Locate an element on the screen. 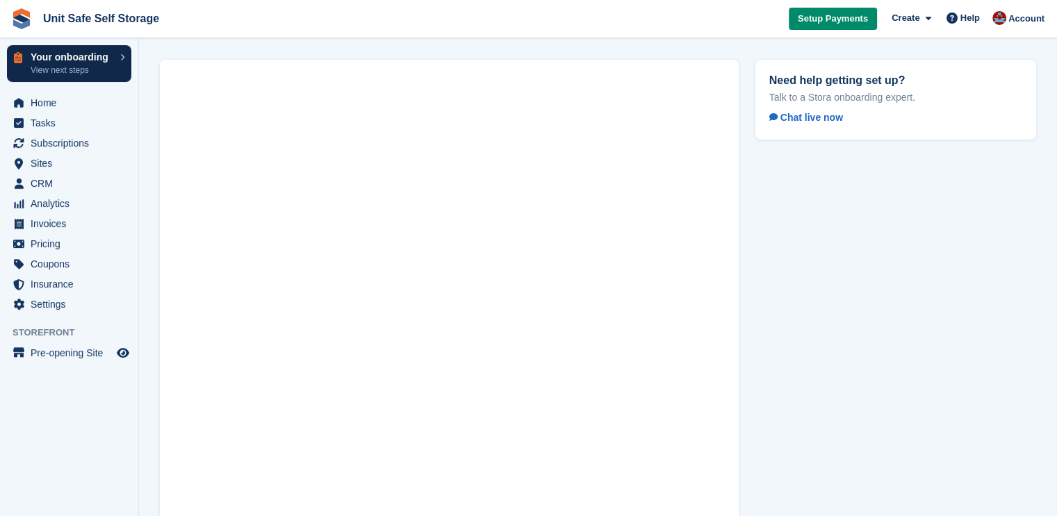  a: Unit Safe Self Storage is located at coordinates (101, 18).